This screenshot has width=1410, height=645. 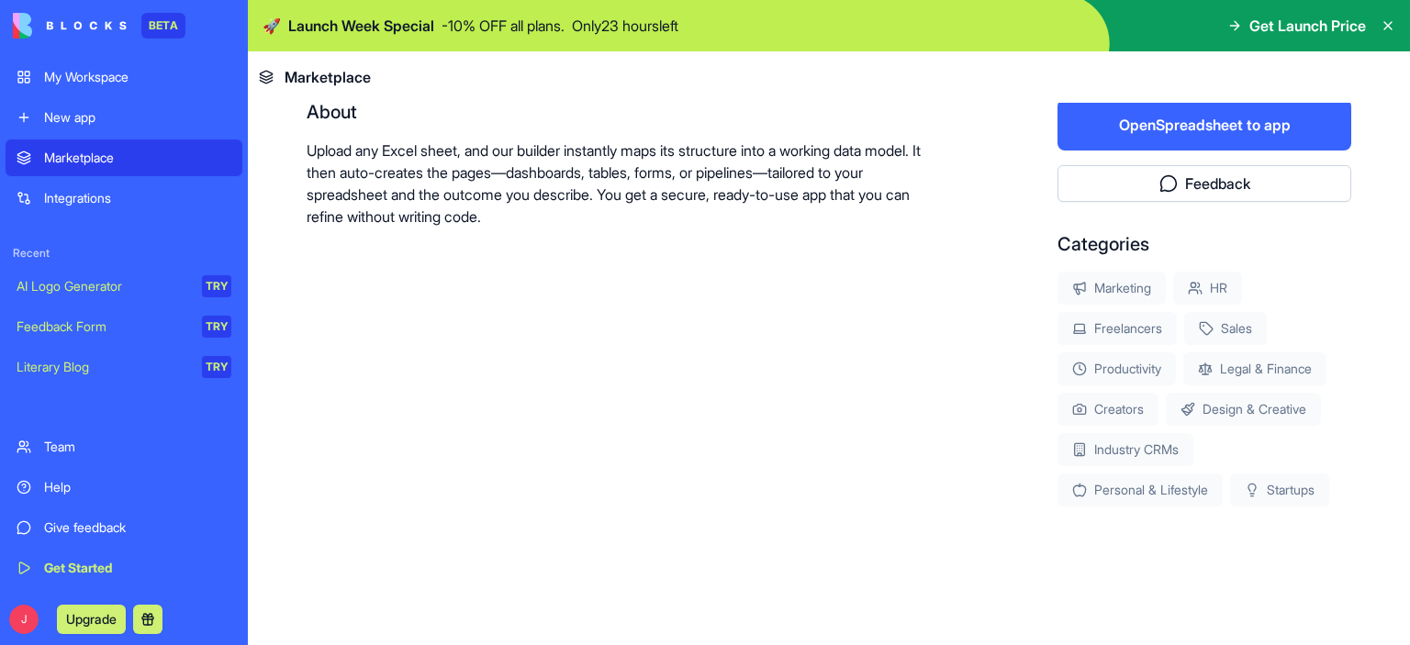 What do you see at coordinates (1116, 369) in the screenshot?
I see `div: Productivity` at bounding box center [1116, 369].